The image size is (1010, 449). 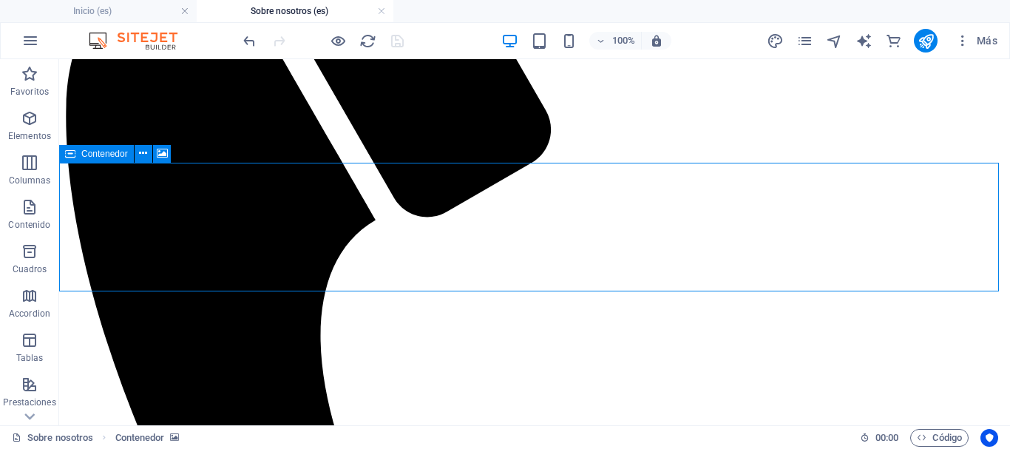 I want to click on p: Prestaciones, so click(x=29, y=402).